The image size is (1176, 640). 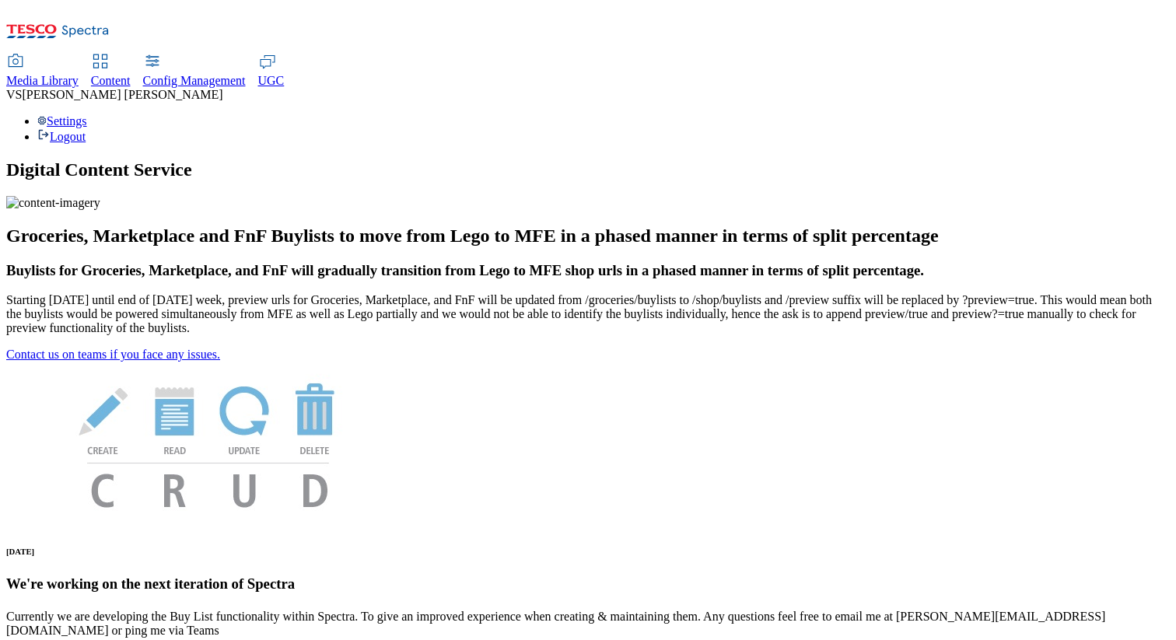 What do you see at coordinates (42, 80) in the screenshot?
I see `span: Media Library` at bounding box center [42, 80].